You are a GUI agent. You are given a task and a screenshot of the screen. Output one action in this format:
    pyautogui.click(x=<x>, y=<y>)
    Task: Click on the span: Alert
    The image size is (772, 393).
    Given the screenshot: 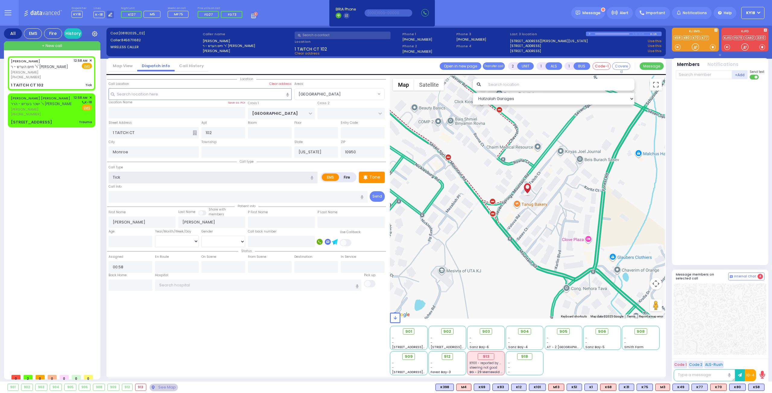 What is the action you would take?
    pyautogui.click(x=624, y=13)
    